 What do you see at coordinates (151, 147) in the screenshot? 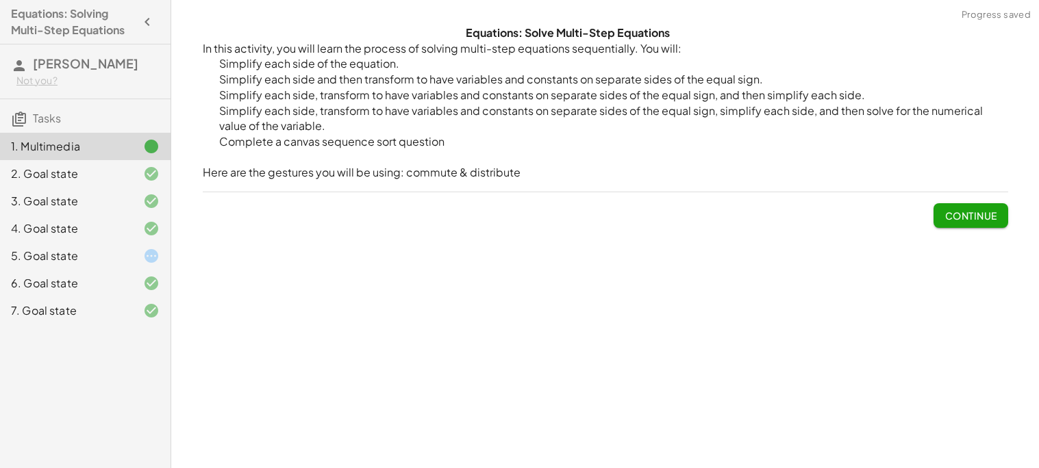
I see `i: Task finished.` at bounding box center [151, 147].